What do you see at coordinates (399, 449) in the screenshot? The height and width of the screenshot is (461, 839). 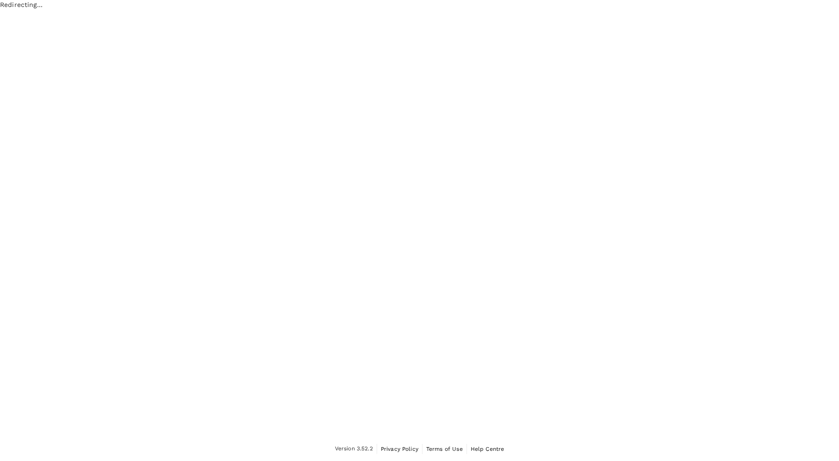 I see `span: Privacy Policy` at bounding box center [399, 449].